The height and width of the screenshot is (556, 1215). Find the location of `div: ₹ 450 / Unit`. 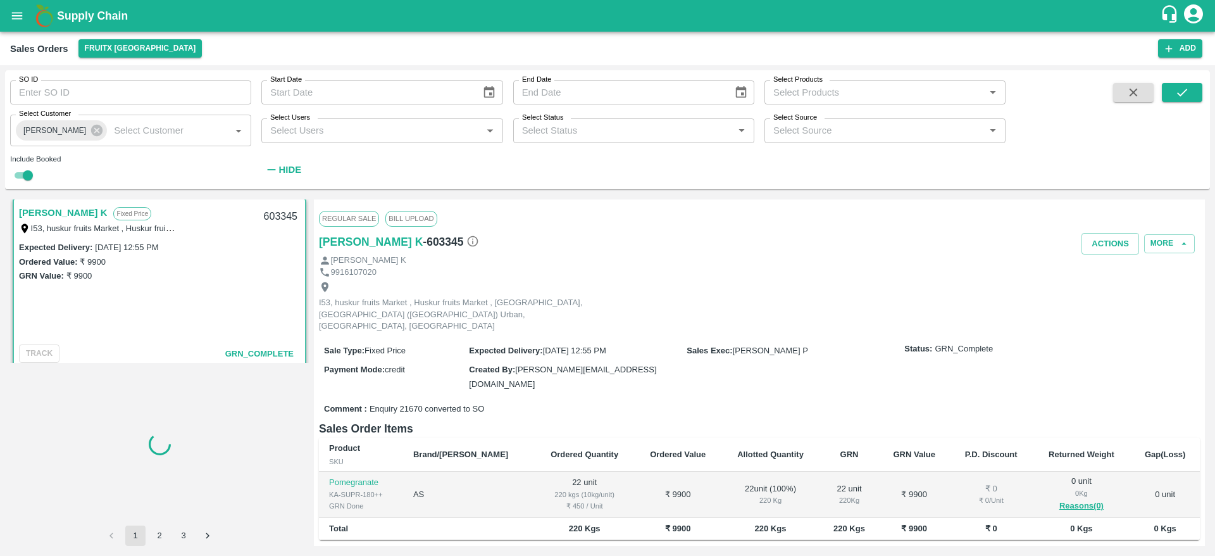

div: ₹ 450 / Unit is located at coordinates (585, 506).